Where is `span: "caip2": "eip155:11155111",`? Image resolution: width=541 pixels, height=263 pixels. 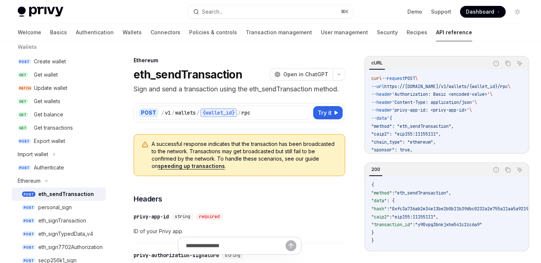 span: "caip2": "eip155:11155111", is located at coordinates (406, 134).